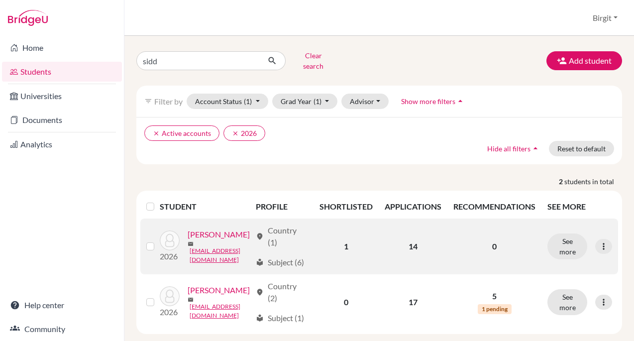  What do you see at coordinates (413, 302) in the screenshot?
I see `td: 17` at bounding box center [413, 302].